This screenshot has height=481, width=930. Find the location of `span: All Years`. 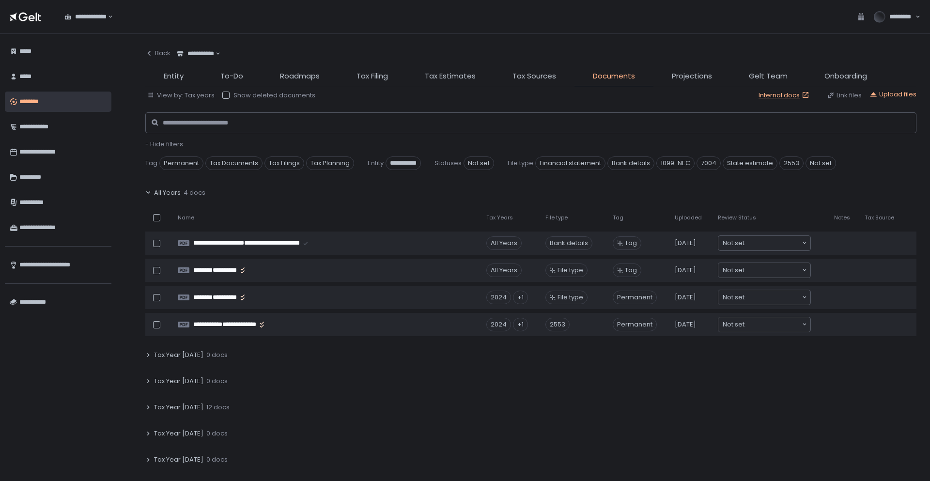

span: All Years is located at coordinates (167, 193).